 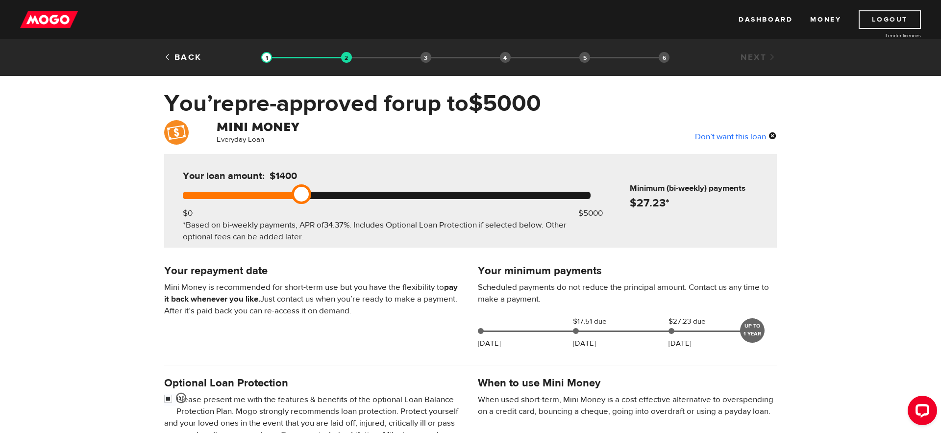 I want to click on button: Open LiveChat chat widget, so click(x=23, y=19).